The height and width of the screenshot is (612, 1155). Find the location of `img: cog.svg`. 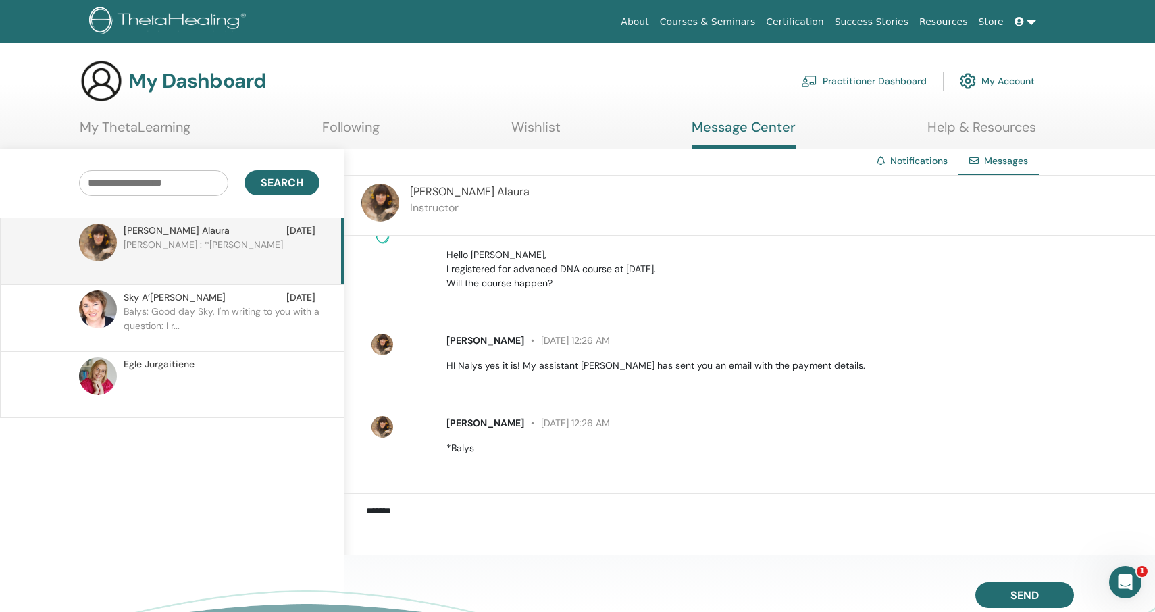

img: cog.svg is located at coordinates (968, 81).